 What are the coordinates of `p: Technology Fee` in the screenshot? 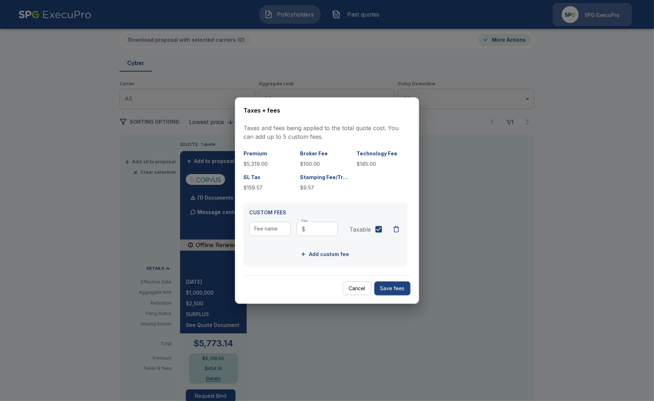 It's located at (382, 153).